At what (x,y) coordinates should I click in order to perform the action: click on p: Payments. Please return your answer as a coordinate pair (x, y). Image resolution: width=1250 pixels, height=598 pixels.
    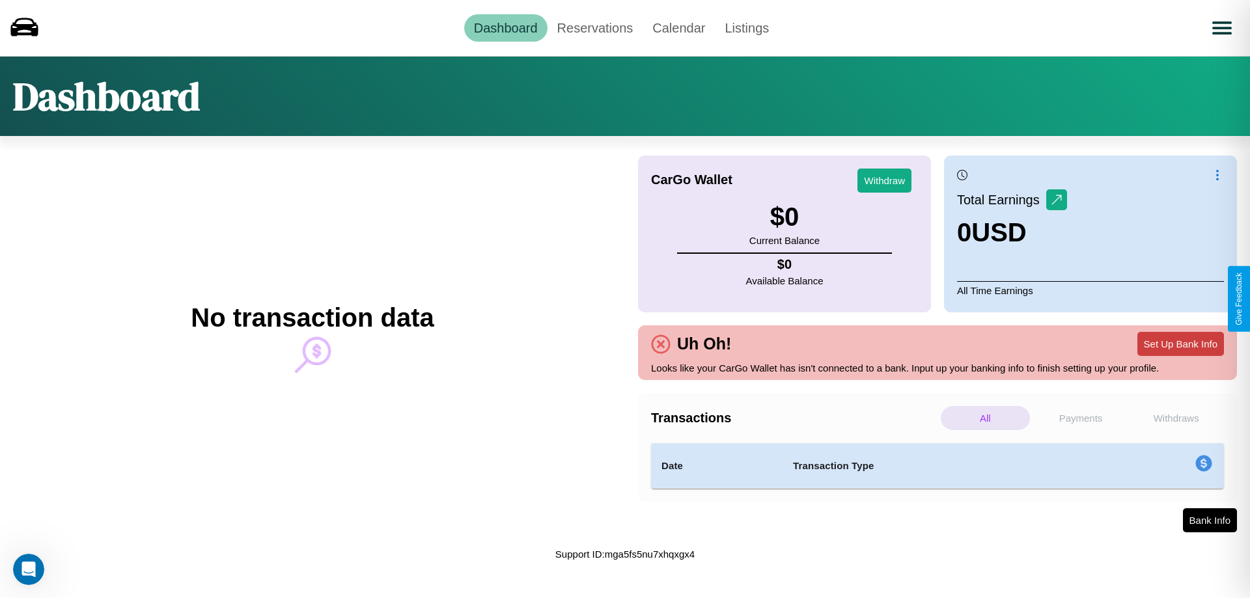
    Looking at the image, I should click on (1081, 418).